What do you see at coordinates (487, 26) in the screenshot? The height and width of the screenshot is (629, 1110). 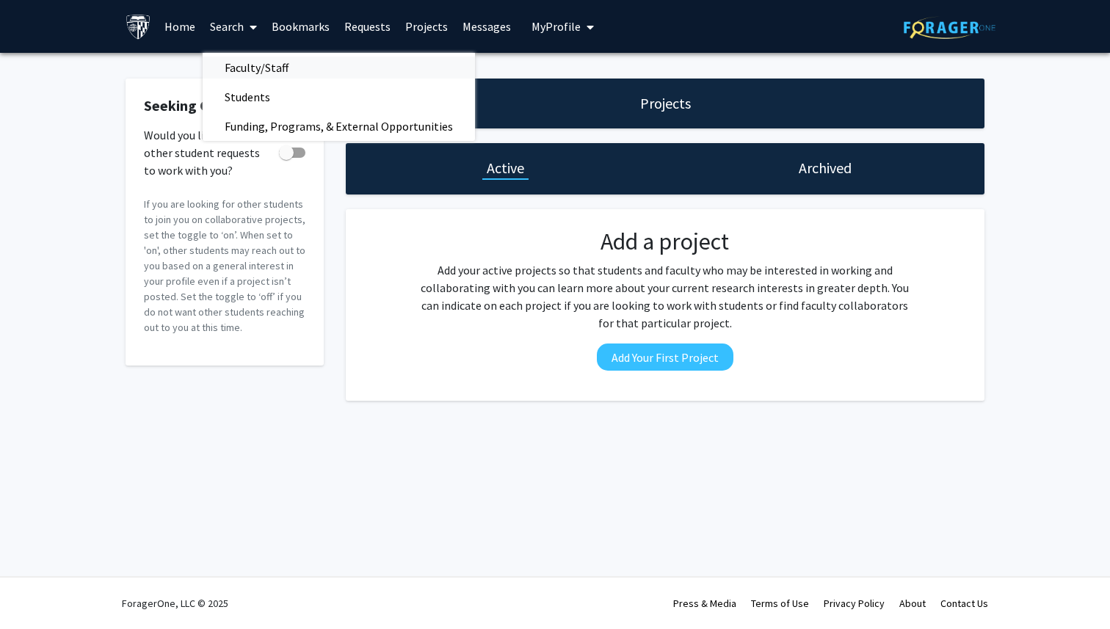 I see `a: Messages` at bounding box center [487, 26].